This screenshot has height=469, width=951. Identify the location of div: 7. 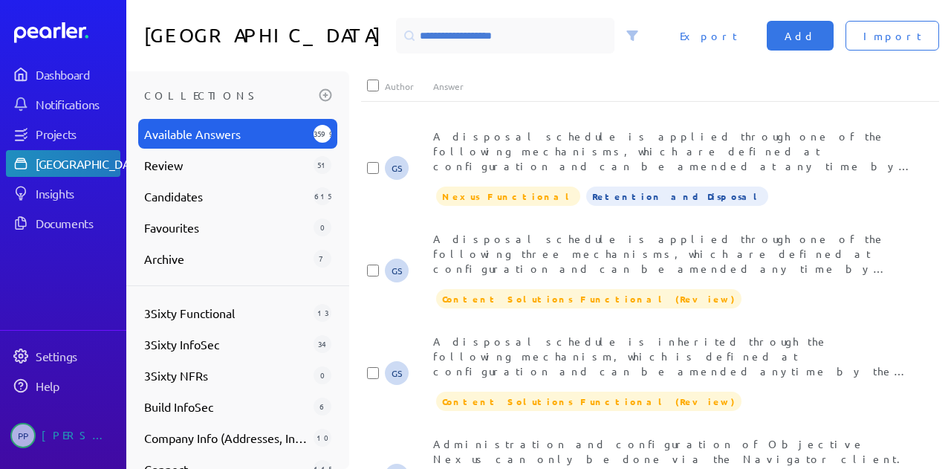
(323, 259).